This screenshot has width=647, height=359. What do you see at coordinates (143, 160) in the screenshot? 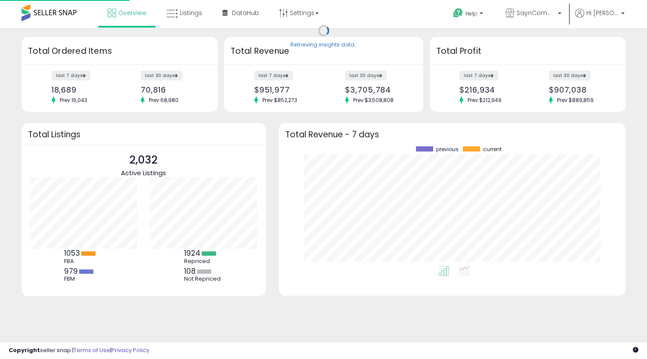
I see `p: 2,032` at bounding box center [143, 160].